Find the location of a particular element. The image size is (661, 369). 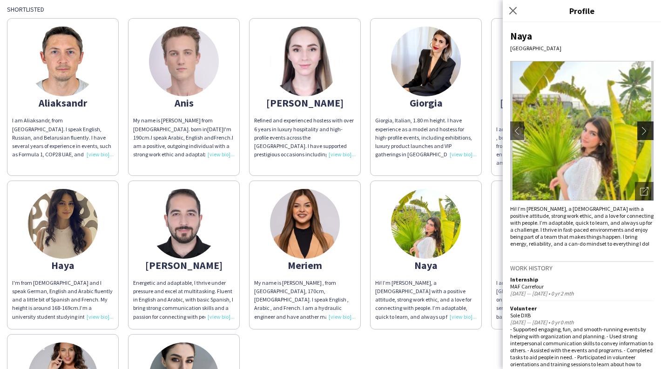

div: Anis is located at coordinates (184, 103).